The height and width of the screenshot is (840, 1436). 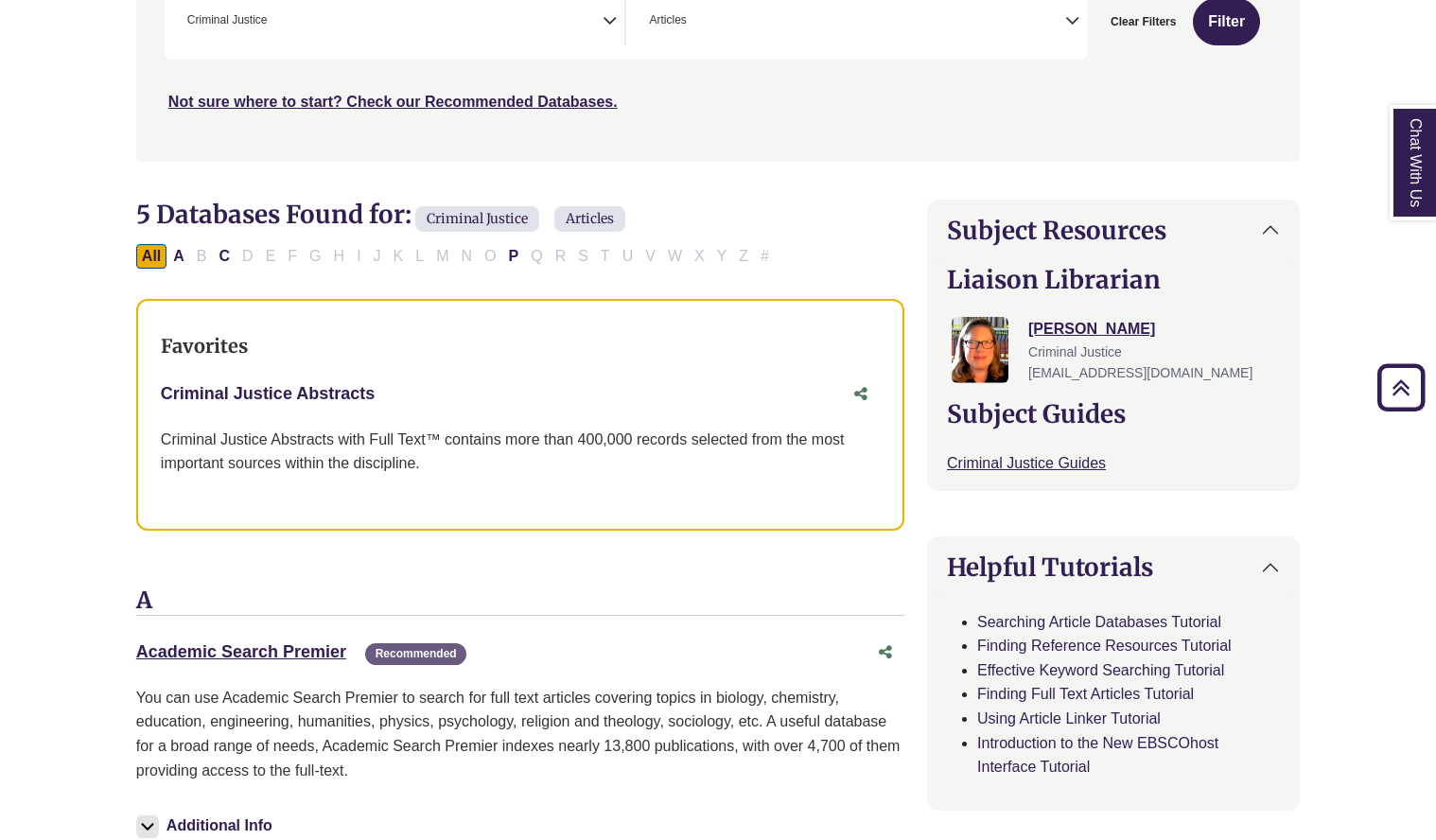 I want to click on img: Jessica Moore, so click(x=980, y=350).